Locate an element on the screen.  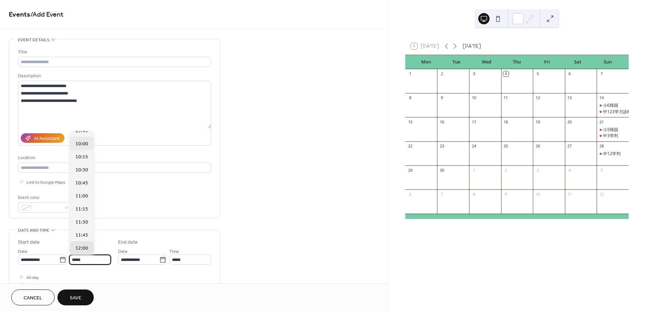
div: 28 is located at coordinates (601, 146).